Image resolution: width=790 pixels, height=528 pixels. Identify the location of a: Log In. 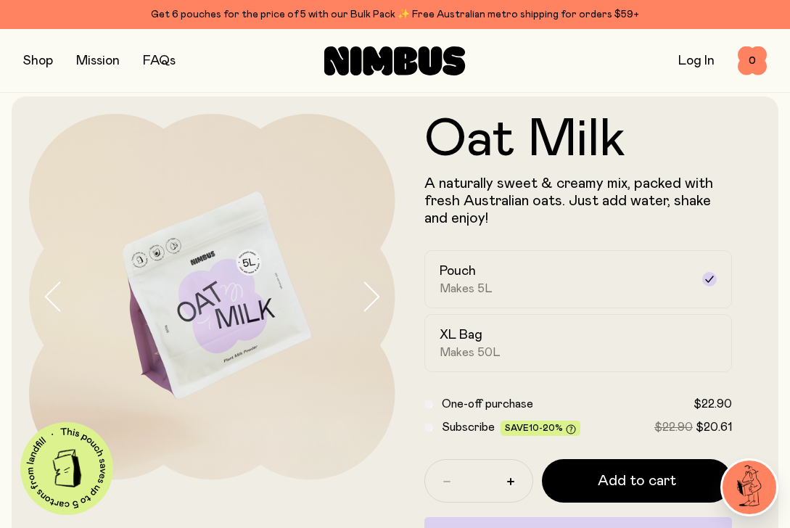
(696, 61).